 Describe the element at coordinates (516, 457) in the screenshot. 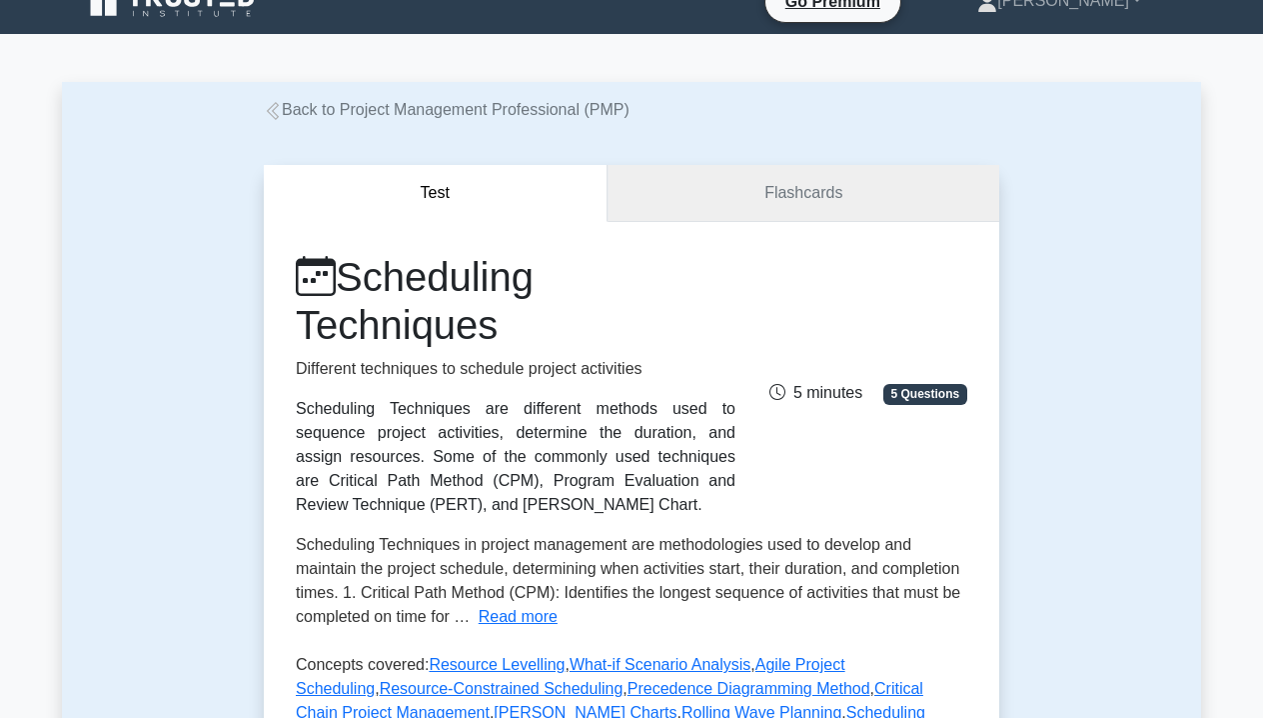

I see `div: Scheduling Techniques are different methods used to sequence project activities, determine the du...` at that location.